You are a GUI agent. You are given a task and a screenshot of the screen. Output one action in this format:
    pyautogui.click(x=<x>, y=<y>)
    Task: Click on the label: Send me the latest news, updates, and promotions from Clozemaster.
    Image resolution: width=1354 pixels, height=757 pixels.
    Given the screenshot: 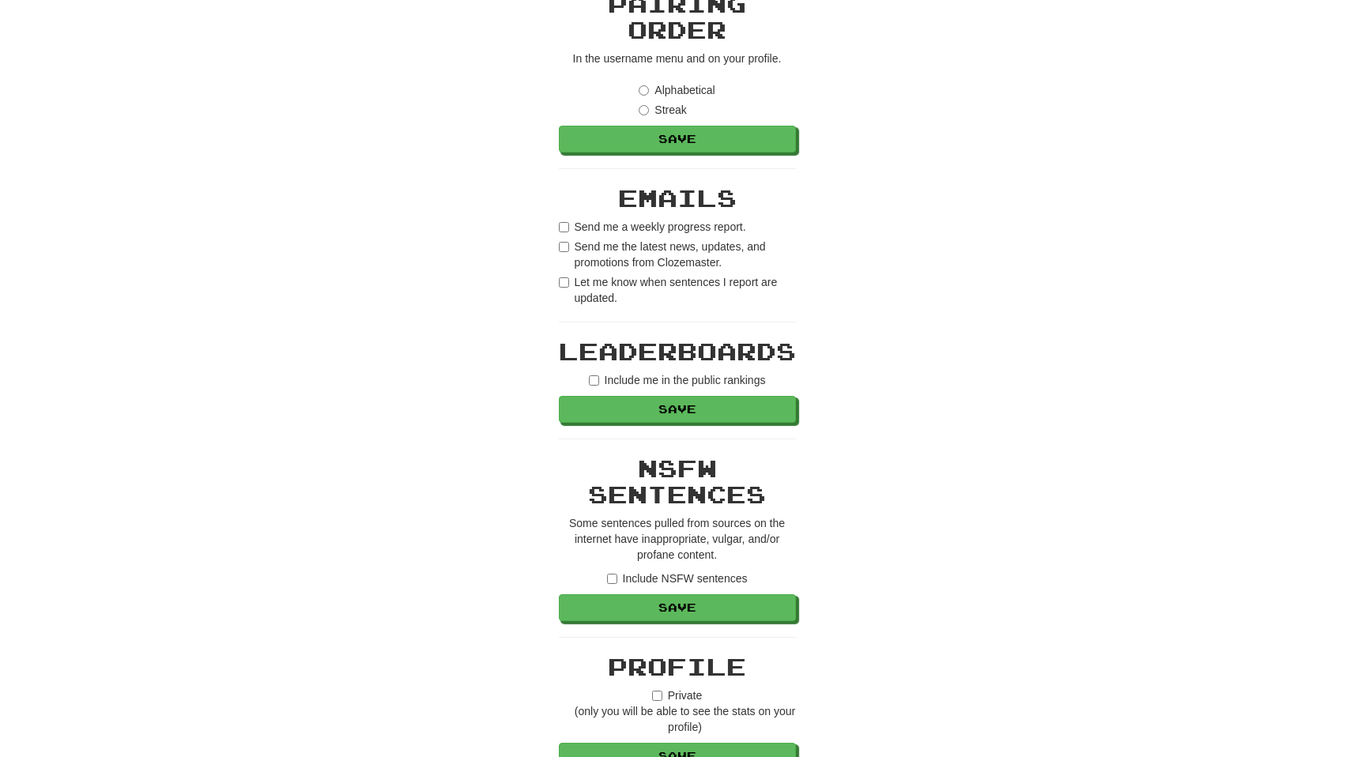 What is the action you would take?
    pyautogui.click(x=677, y=254)
    